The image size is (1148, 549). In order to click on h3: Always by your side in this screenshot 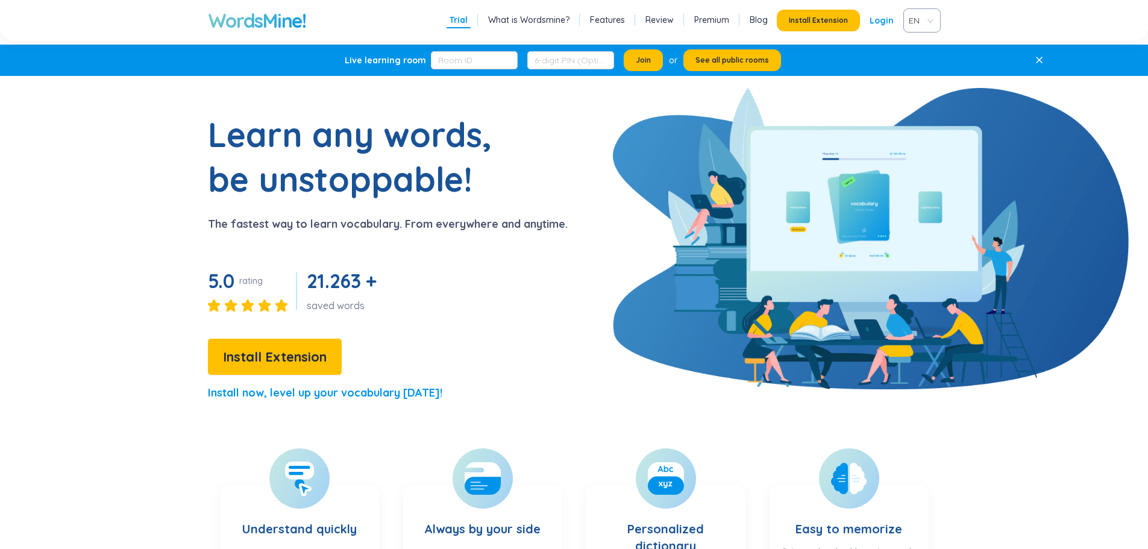, I will do `click(482, 521)`.